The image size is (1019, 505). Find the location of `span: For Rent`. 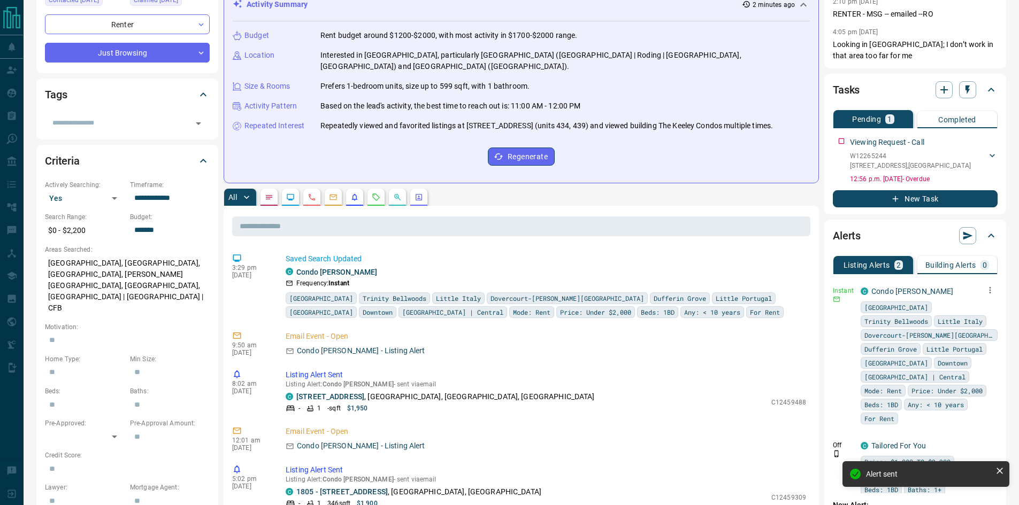

span: For Rent is located at coordinates (765, 312).